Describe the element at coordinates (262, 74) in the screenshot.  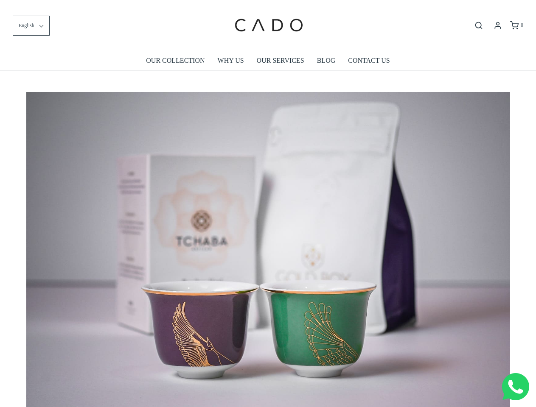
I see `span: Number of gifts` at that location.